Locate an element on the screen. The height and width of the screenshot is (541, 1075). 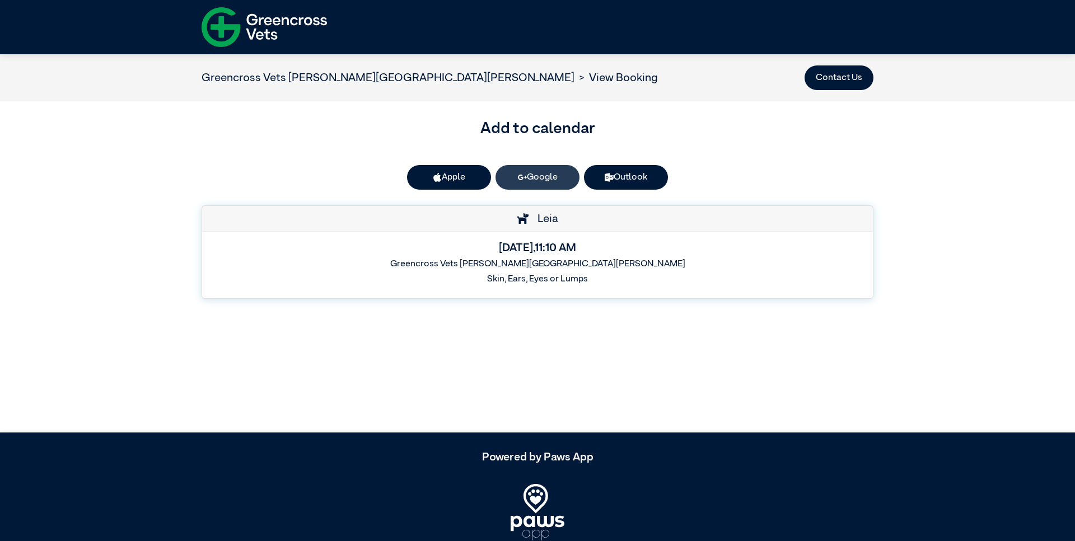
a: Google is located at coordinates (537, 177).